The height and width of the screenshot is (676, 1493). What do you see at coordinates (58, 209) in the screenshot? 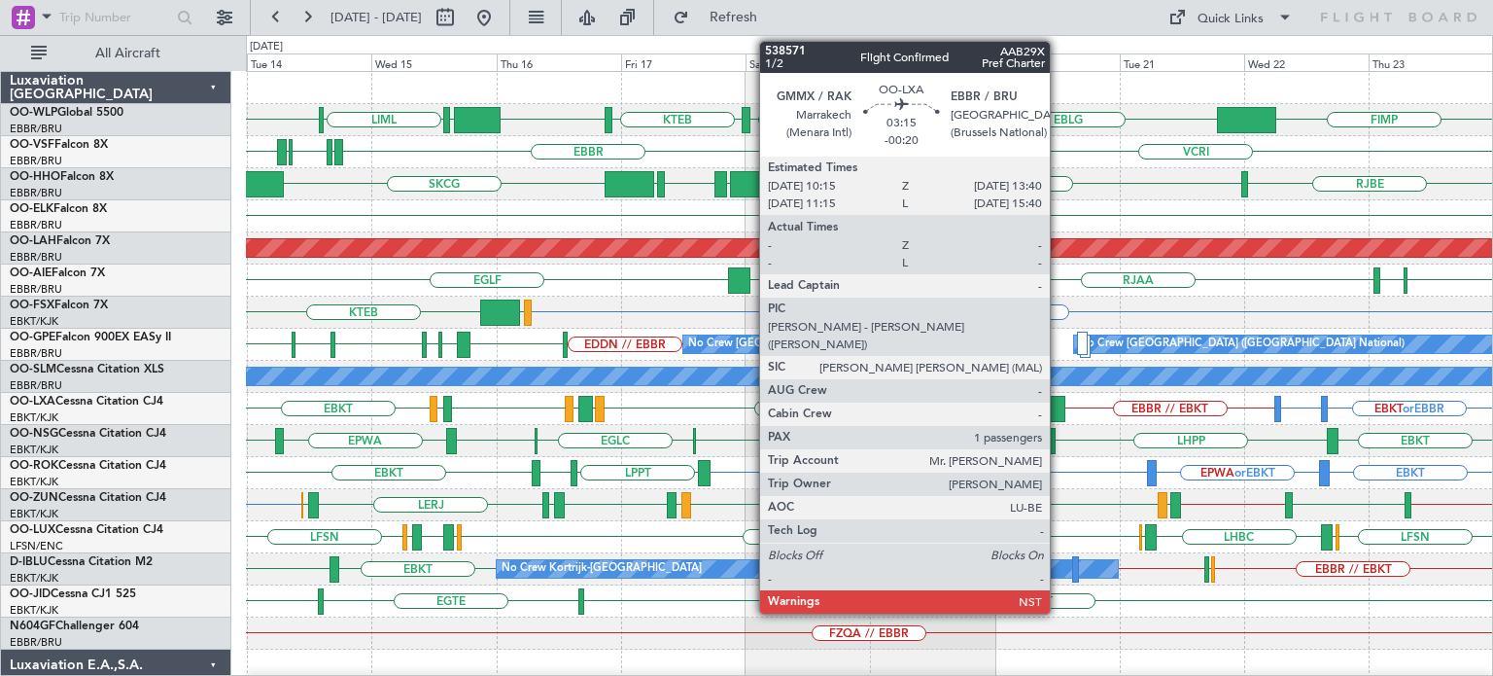
I see `a: OO-ELKFalcon 8X` at bounding box center [58, 209].